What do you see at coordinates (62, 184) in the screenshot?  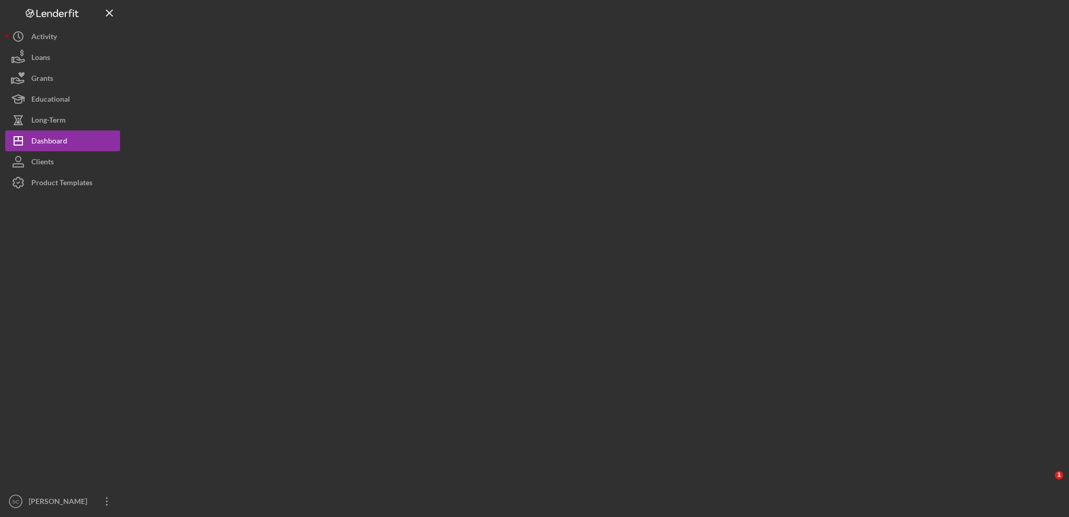 I see `div: Product Templates` at bounding box center [62, 184].